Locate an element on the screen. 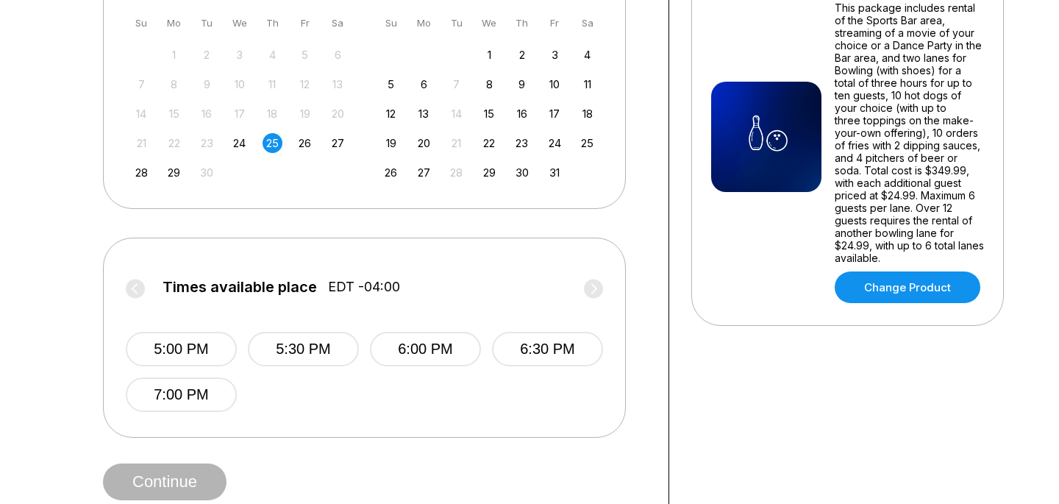 The height and width of the screenshot is (504, 1059). div: Choose Thursday, October 30th, 2025 is located at coordinates (522, 172).